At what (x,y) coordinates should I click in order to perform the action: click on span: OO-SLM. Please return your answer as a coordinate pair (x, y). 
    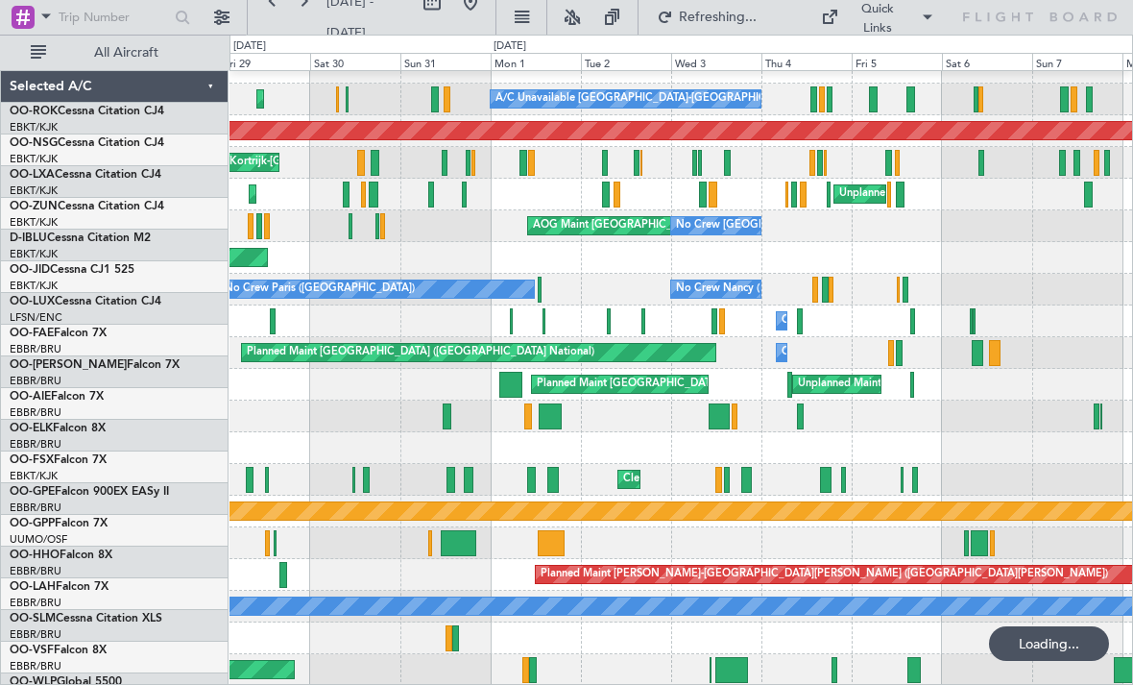
    Looking at the image, I should click on (33, 618).